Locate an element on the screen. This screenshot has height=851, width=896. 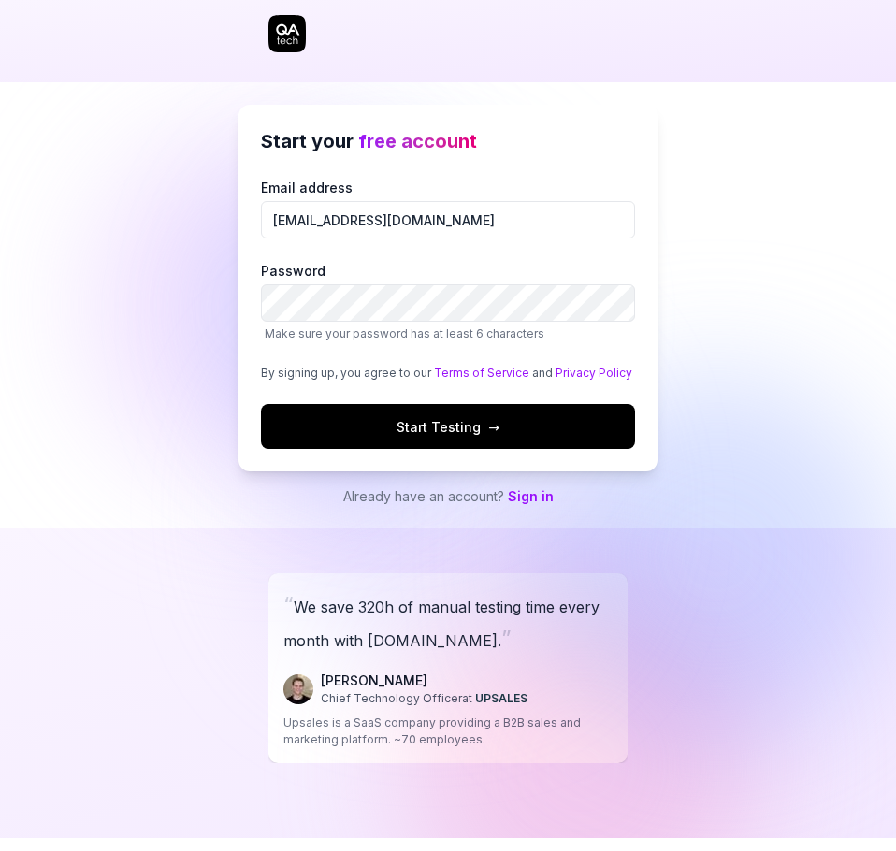
input: Email address is located at coordinates (448, 220).